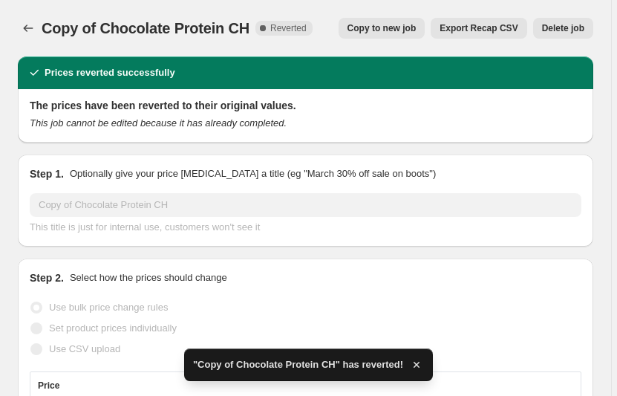  I want to click on input: 30% off holiday sale, so click(305, 205).